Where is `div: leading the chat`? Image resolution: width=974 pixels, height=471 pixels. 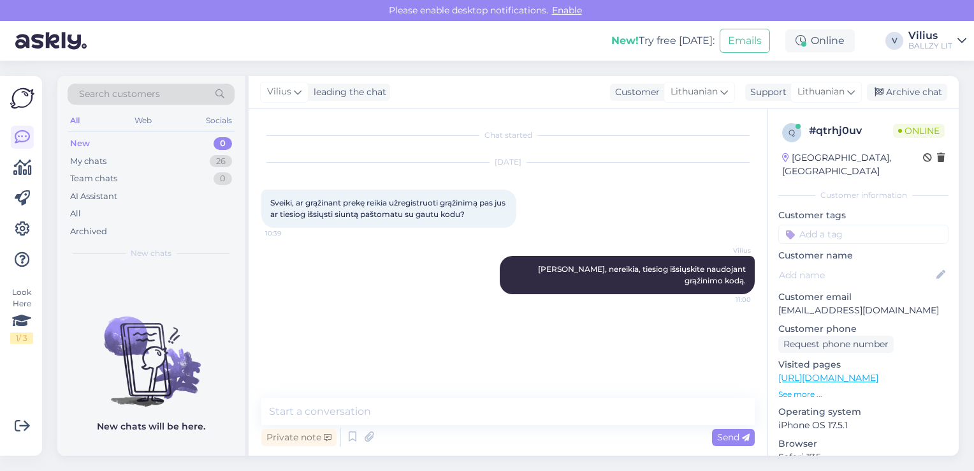 div: leading the chat is located at coordinates (348, 92).